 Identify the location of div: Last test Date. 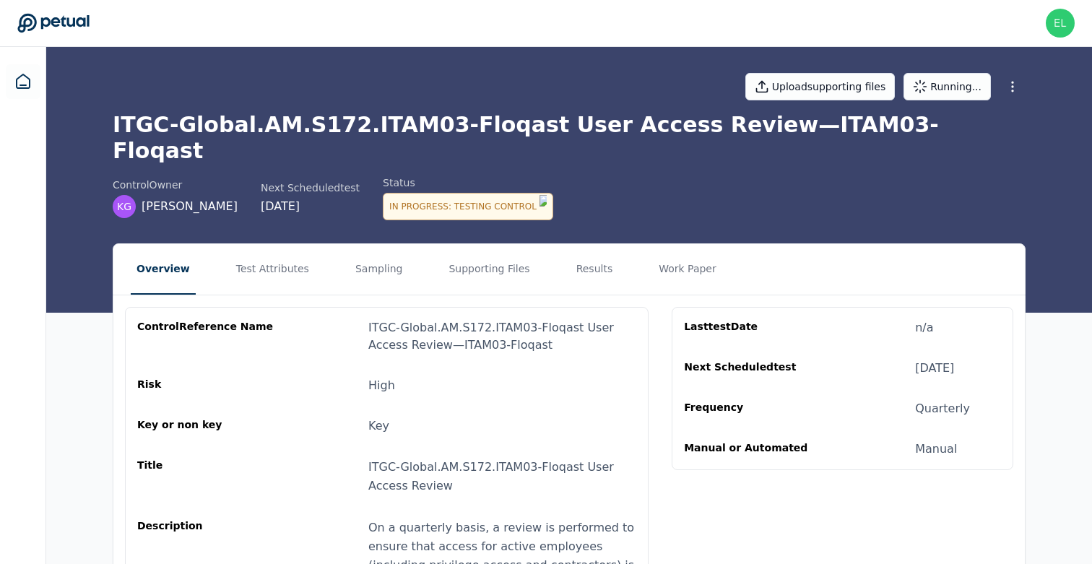
(753, 328).